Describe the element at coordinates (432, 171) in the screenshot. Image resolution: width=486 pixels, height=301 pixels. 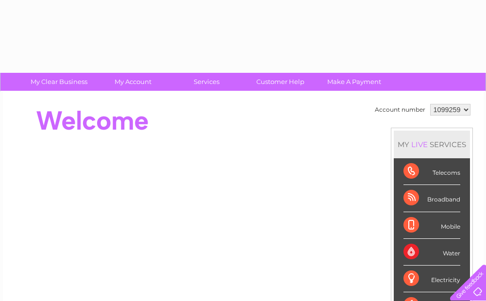
I see `div: Telecoms` at that location.